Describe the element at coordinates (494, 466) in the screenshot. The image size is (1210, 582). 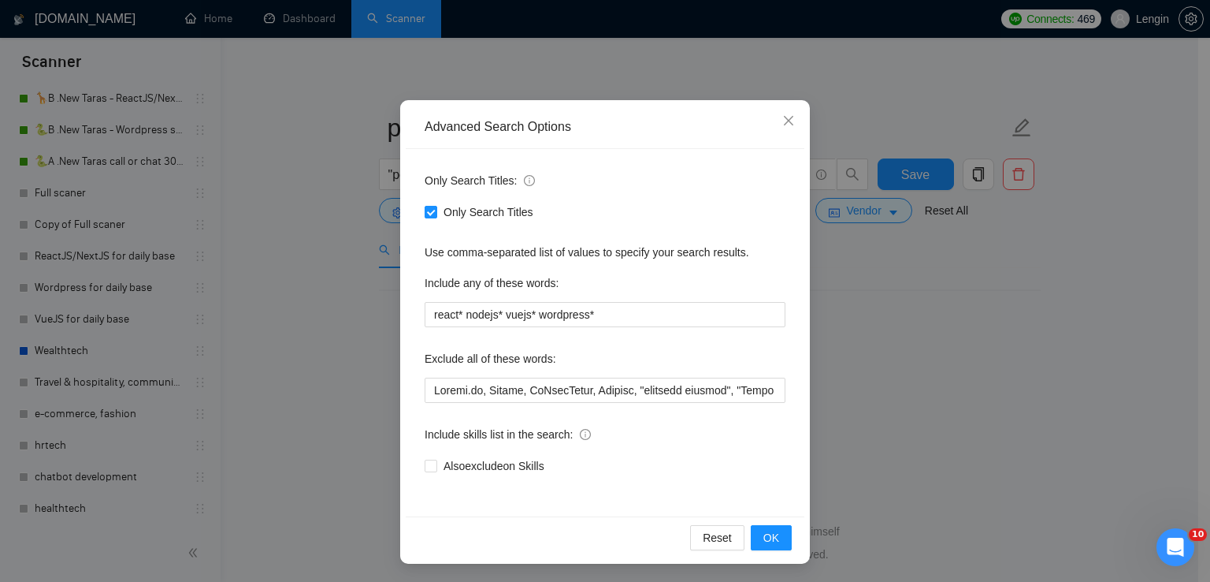
I see `span: Also exclude on Skills` at that location.